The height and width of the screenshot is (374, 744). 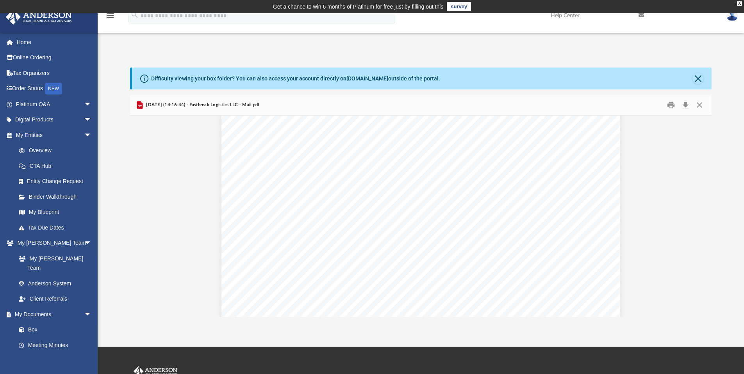 I want to click on div: Preview, so click(x=421, y=206).